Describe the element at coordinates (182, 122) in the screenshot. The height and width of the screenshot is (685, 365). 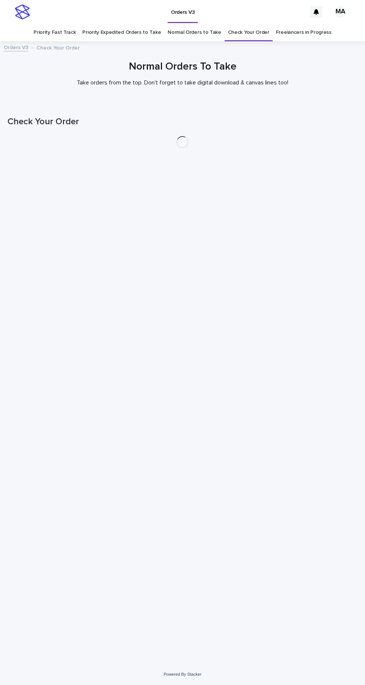
I see `h1: Check Your Order` at that location.